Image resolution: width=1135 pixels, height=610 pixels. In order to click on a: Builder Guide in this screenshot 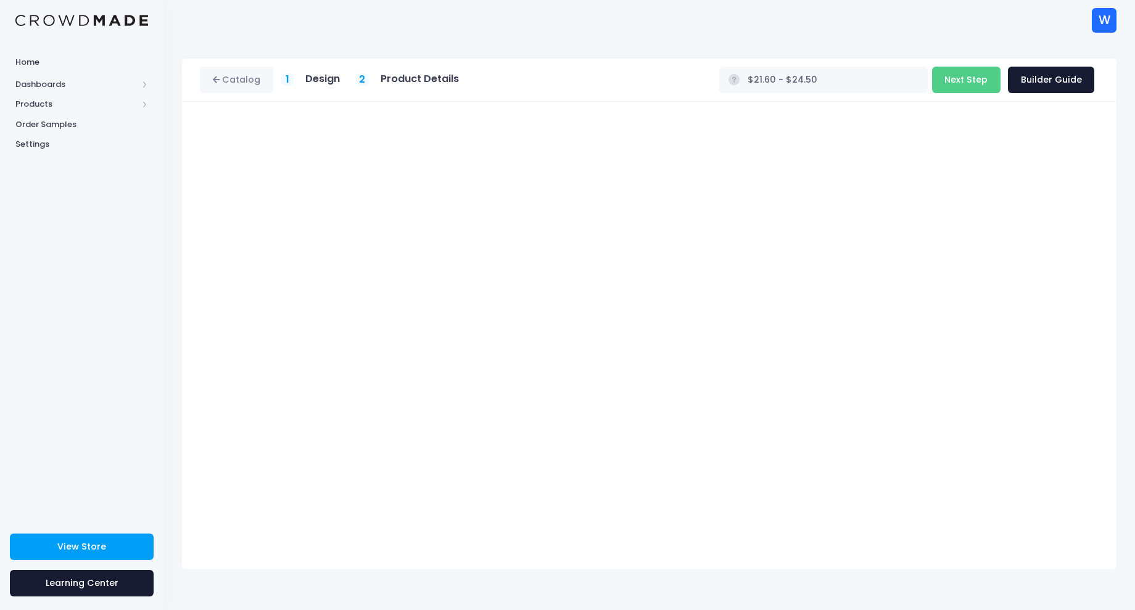, I will do `click(1051, 80)`.